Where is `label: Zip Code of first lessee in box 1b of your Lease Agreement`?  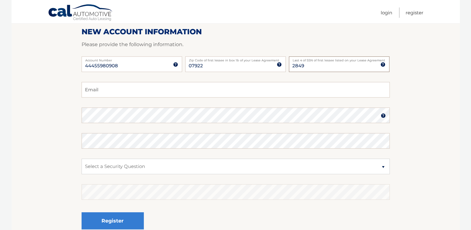 label: Zip Code of first lessee in box 1b of your Lease Agreement is located at coordinates (235, 59).